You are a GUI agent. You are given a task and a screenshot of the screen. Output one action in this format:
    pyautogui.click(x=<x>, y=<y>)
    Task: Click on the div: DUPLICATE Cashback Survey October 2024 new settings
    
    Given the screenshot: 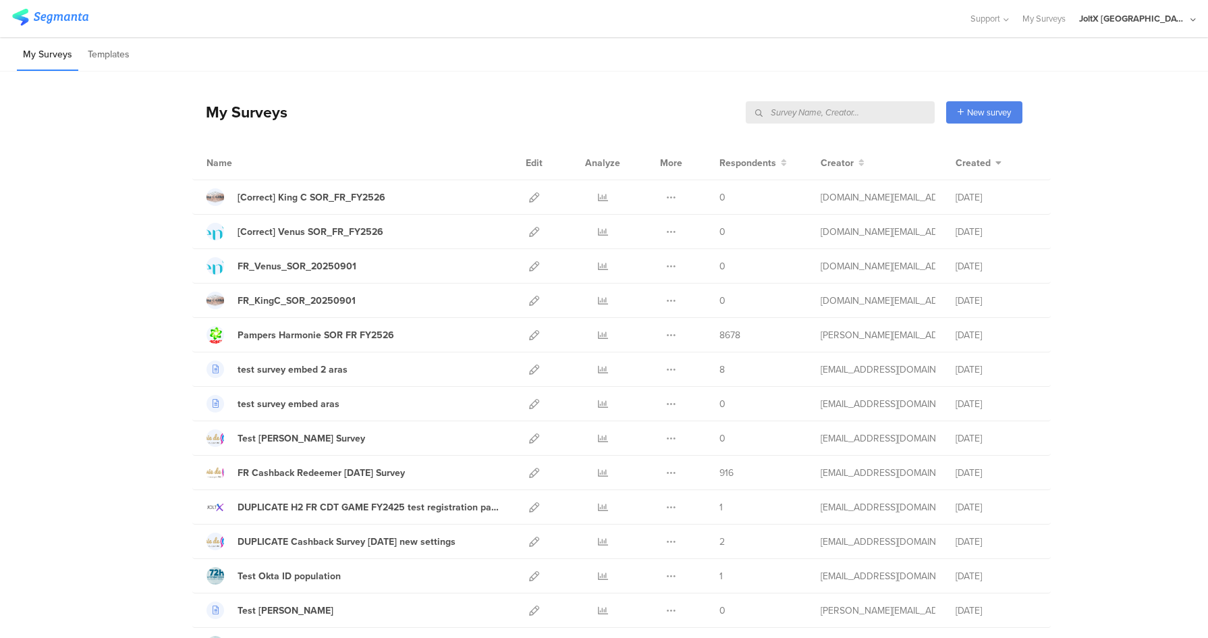 What is the action you would take?
    pyautogui.click(x=346, y=541)
    